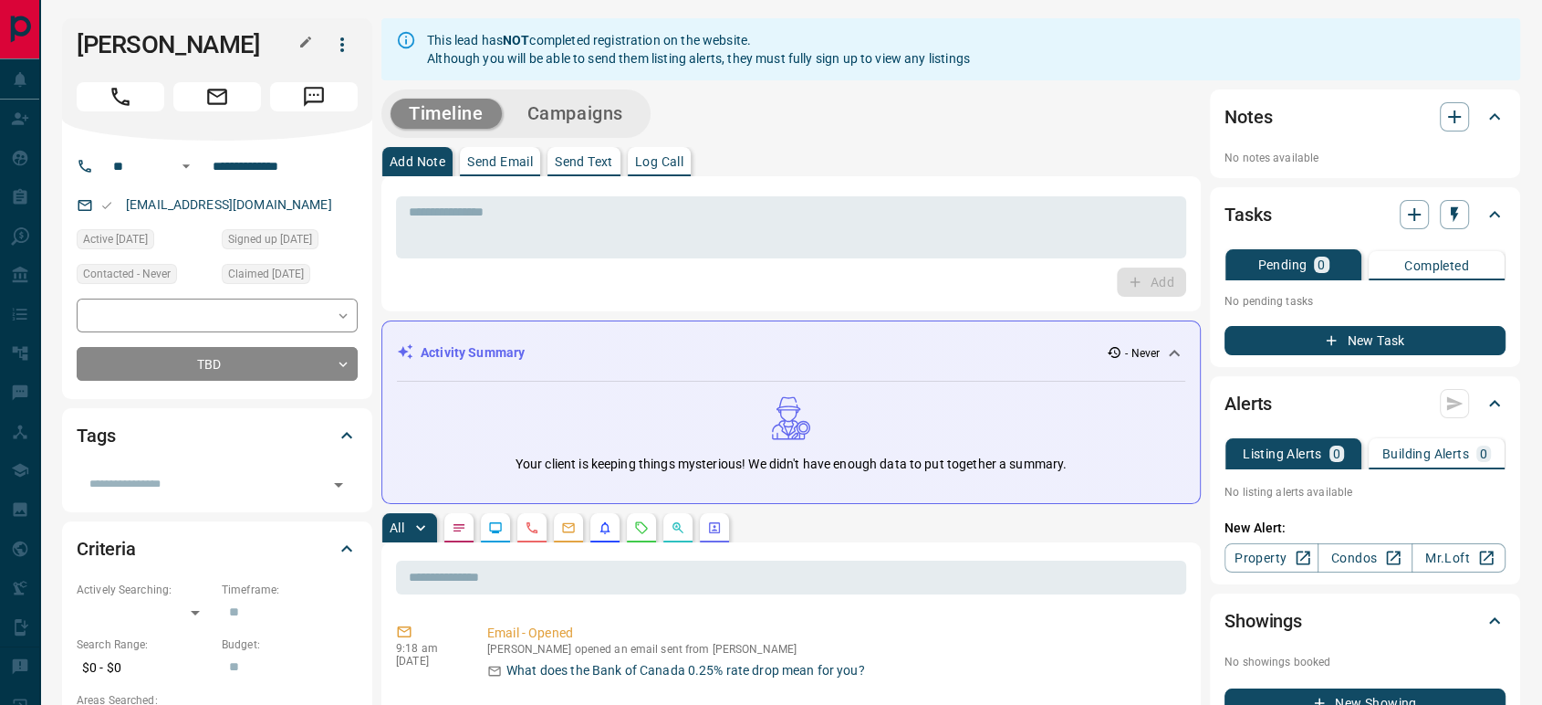 The width and height of the screenshot is (1542, 705). Describe the element at coordinates (1282, 265) in the screenshot. I see `p: Pending` at that location.